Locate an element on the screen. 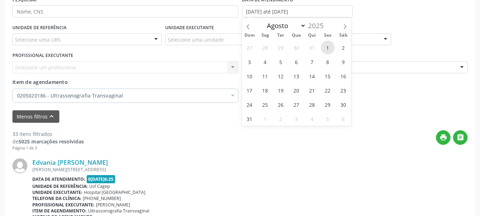  span: Agosto 8, 2025 is located at coordinates (327, 61).